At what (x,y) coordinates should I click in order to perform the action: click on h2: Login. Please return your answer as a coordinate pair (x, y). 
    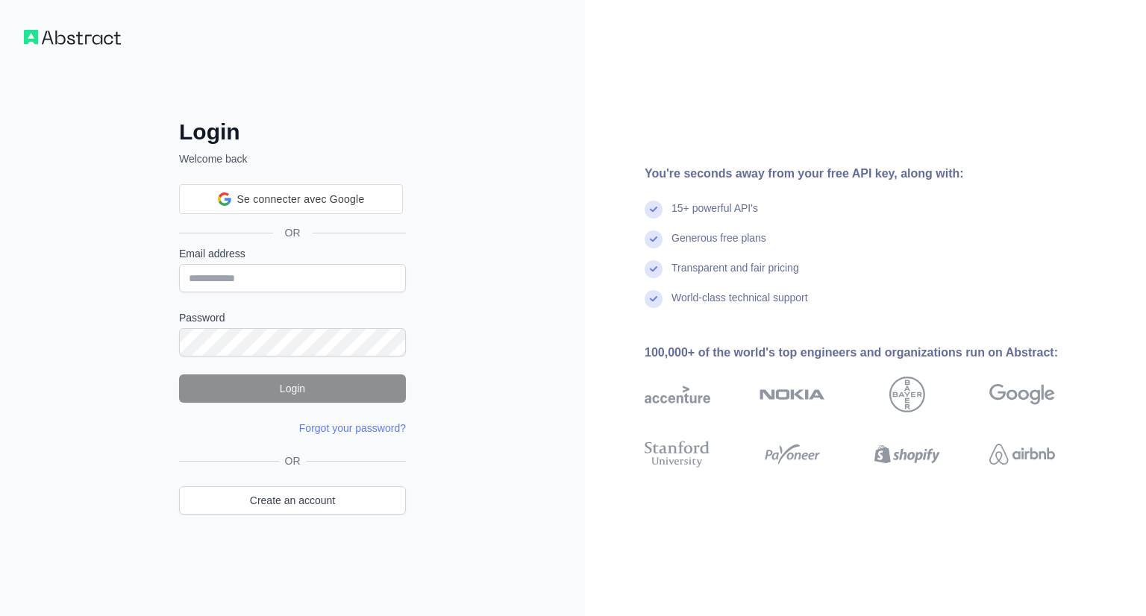
    Looking at the image, I should click on (293, 132).